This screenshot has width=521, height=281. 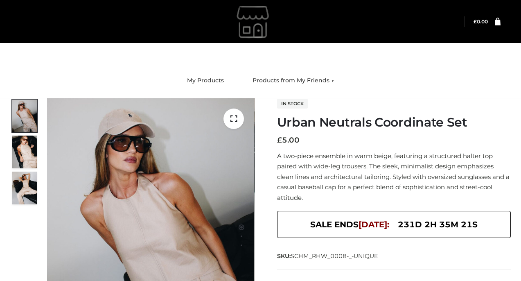 I want to click on img: rosiehw, so click(x=254, y=22).